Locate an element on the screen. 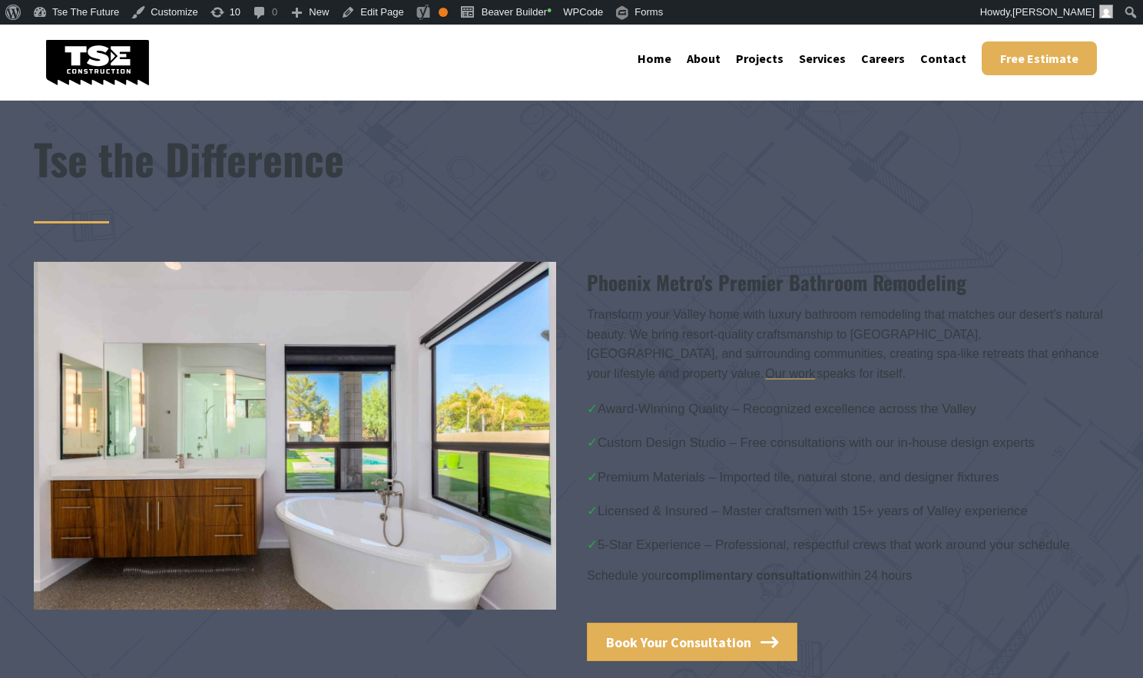 The height and width of the screenshot is (678, 1143). a: Contact is located at coordinates (943, 58).